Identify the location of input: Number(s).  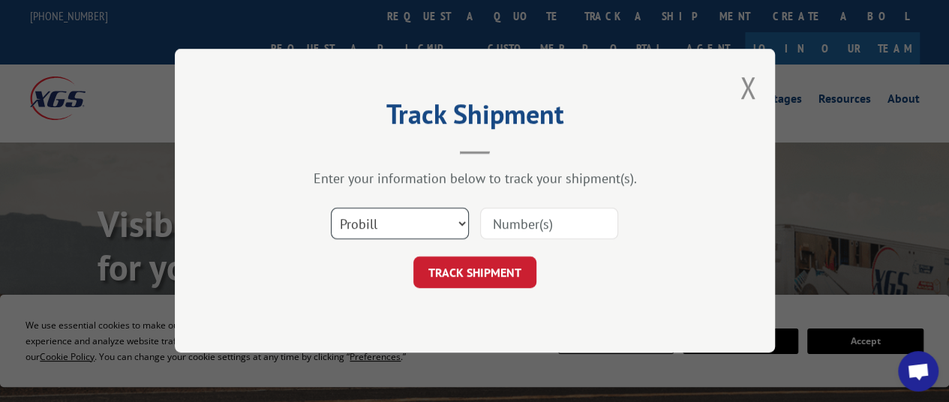
(549, 224).